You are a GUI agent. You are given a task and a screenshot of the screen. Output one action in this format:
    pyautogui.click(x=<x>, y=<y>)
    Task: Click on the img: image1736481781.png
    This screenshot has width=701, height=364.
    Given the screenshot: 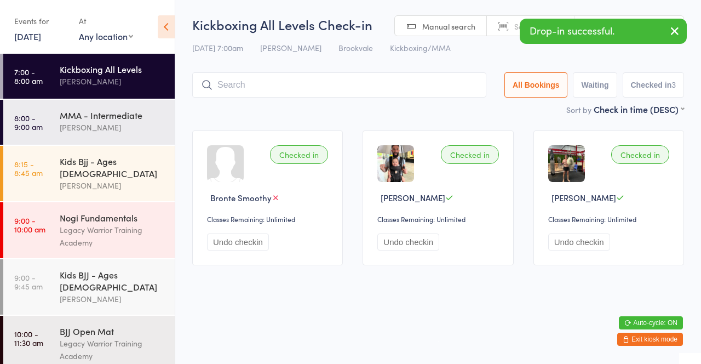 What is the action you would take?
    pyautogui.click(x=566, y=163)
    